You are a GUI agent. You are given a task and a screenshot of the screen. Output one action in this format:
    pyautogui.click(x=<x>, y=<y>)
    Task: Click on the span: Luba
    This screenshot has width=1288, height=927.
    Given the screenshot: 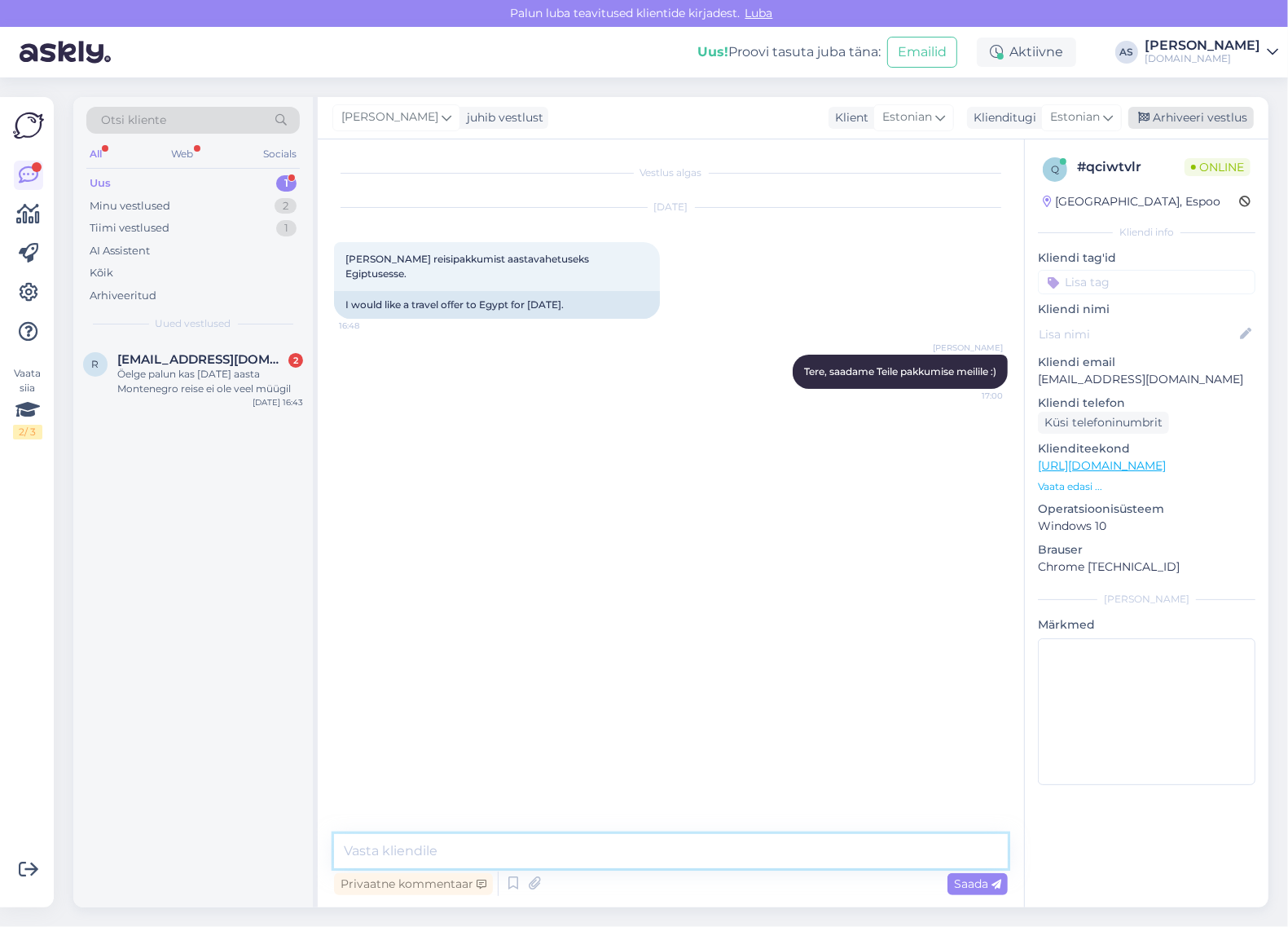 What is the action you would take?
    pyautogui.click(x=759, y=13)
    